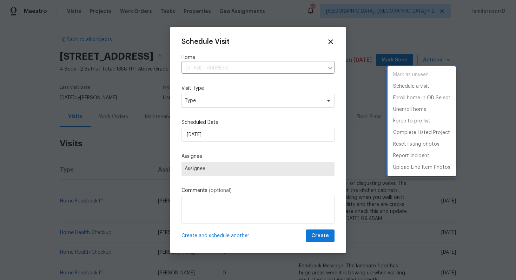 The width and height of the screenshot is (516, 280). What do you see at coordinates (411, 86) in the screenshot?
I see `p: Schedule a visit` at bounding box center [411, 86].